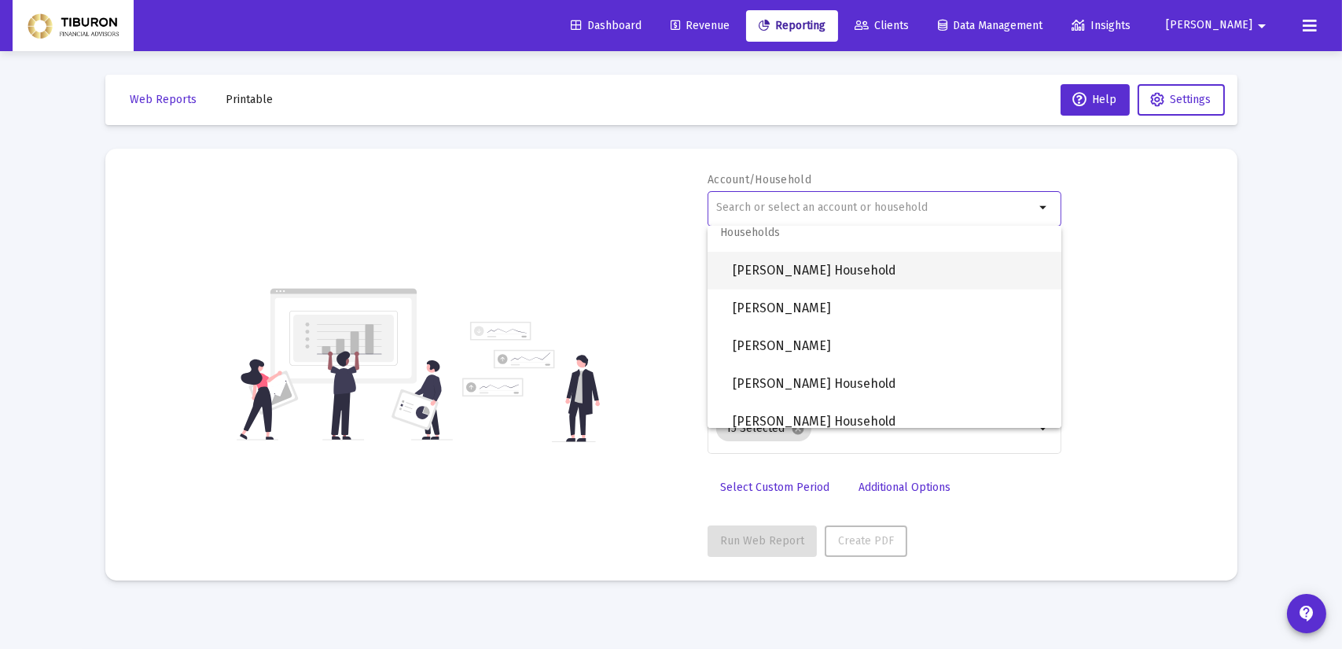 This screenshot has width=1342, height=649. Describe the element at coordinates (881, 25) in the screenshot. I see `span: Clients` at that location.